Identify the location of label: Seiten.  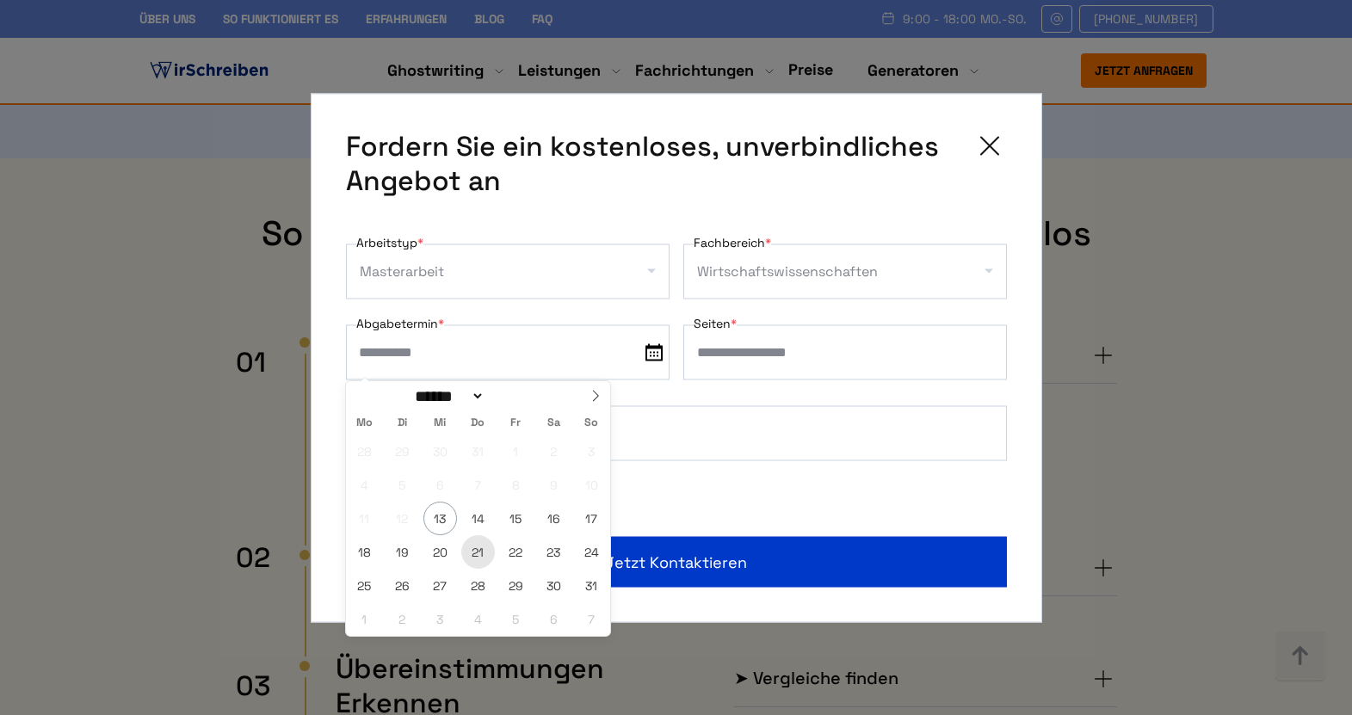
(715, 323).